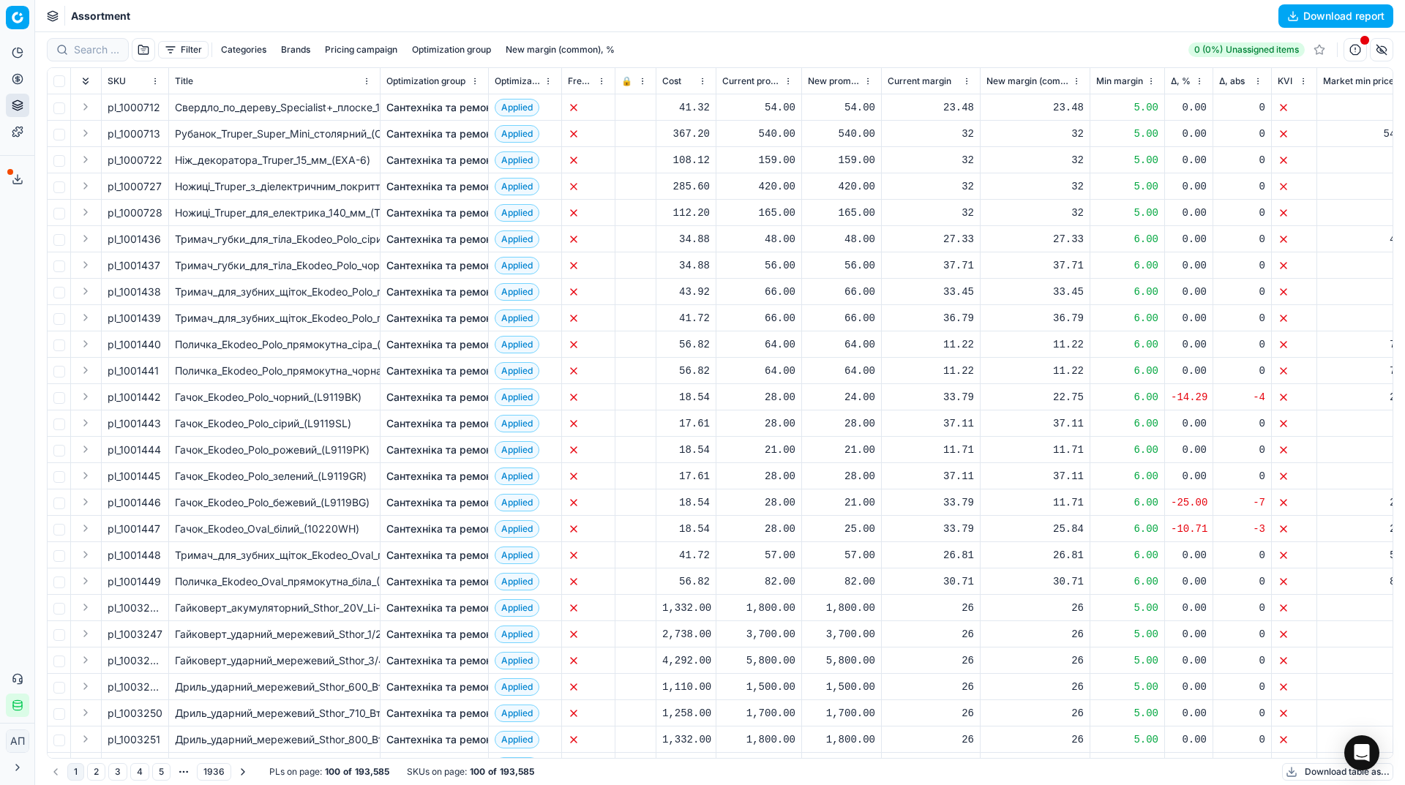  What do you see at coordinates (834, 81) in the screenshot?
I see `span: New promo price` at bounding box center [834, 81].